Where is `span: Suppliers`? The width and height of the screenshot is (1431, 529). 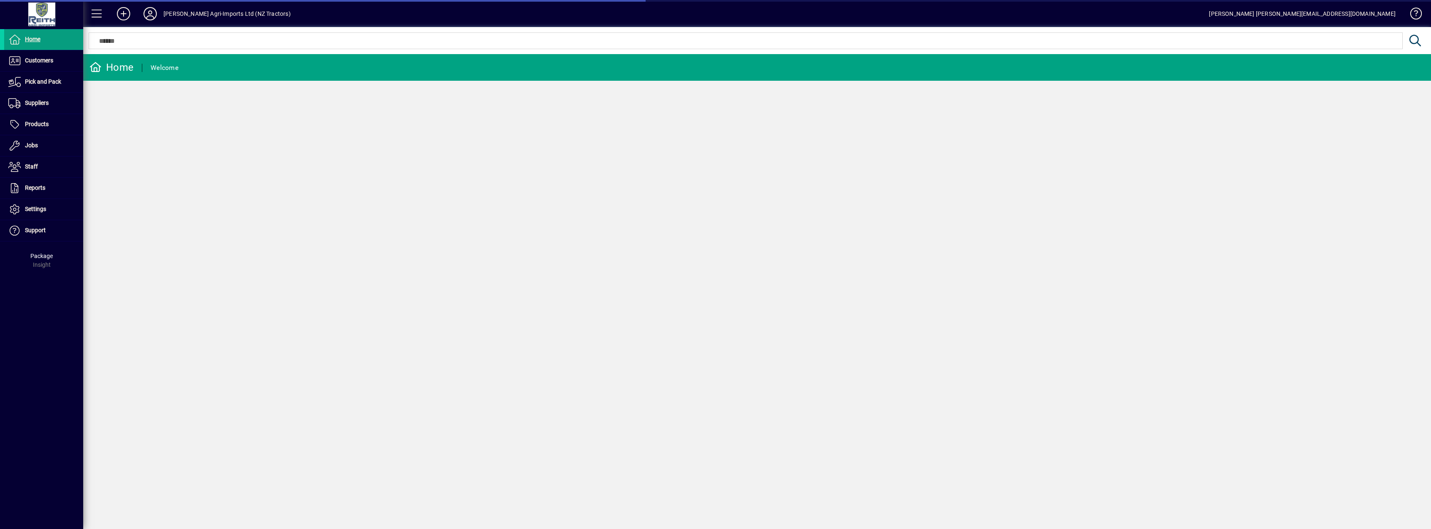 span: Suppliers is located at coordinates (37, 103).